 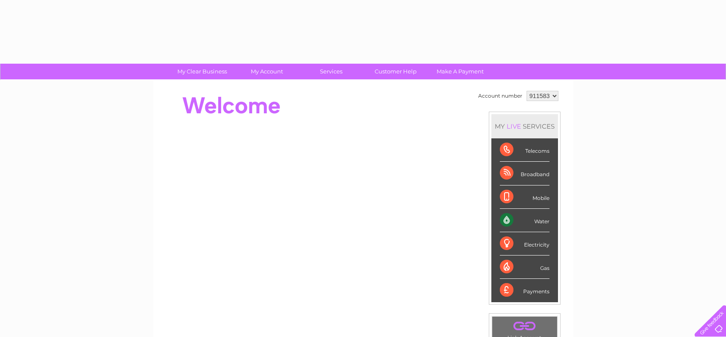 What do you see at coordinates (514, 126) in the screenshot?
I see `div: LIVE` at bounding box center [514, 126].